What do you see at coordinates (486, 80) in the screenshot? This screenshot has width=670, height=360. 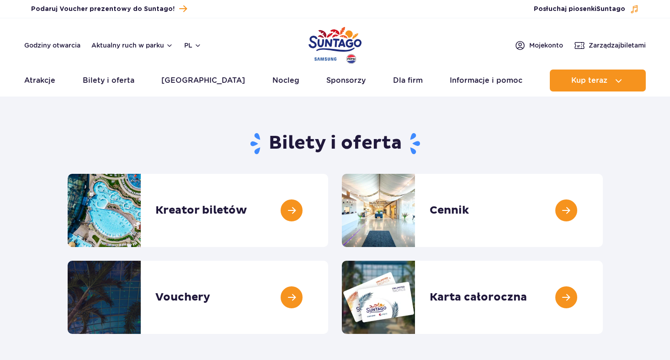 I see `a: Informacje i pomoc` at bounding box center [486, 80].